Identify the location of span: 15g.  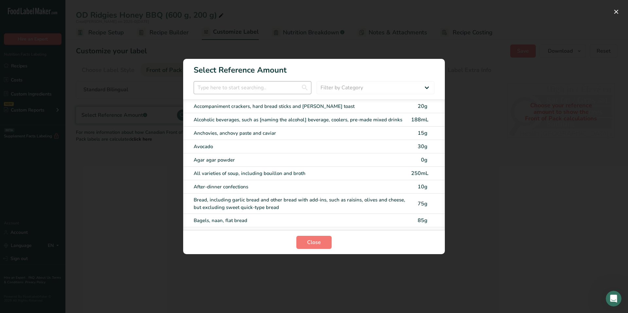
(423, 133).